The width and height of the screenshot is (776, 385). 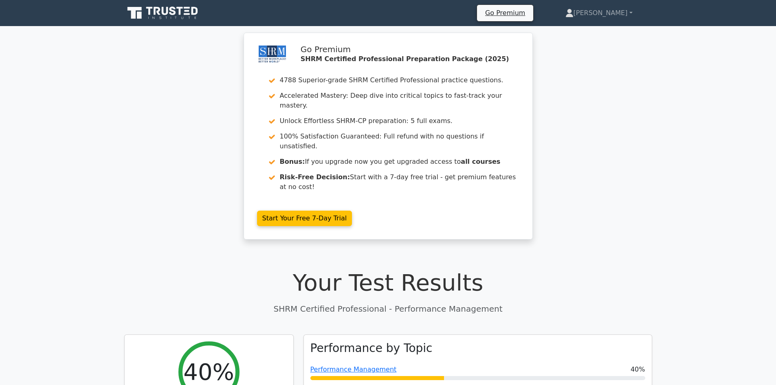 What do you see at coordinates (388, 282) in the screenshot?
I see `h1: Your Test Results` at bounding box center [388, 282].